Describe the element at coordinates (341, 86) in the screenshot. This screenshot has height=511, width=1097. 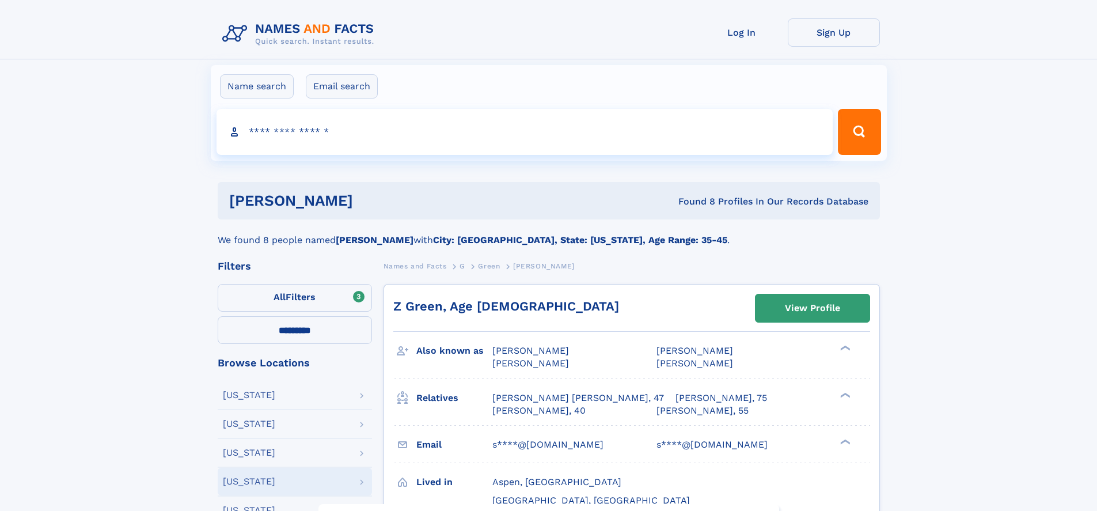
I see `label: Email search` at that location.